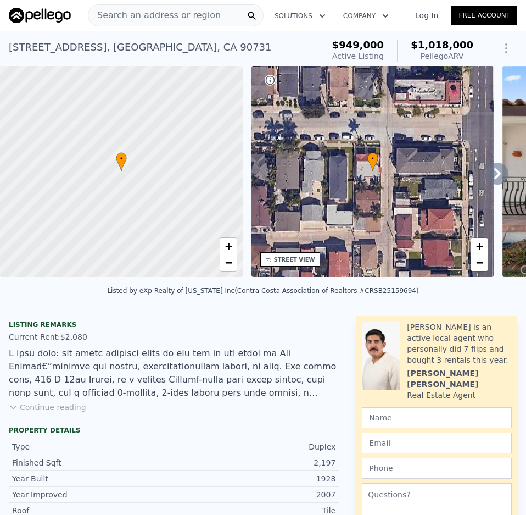 This screenshot has width=526, height=515. Describe the element at coordinates (255, 463) in the screenshot. I see `div: 2,197` at that location.